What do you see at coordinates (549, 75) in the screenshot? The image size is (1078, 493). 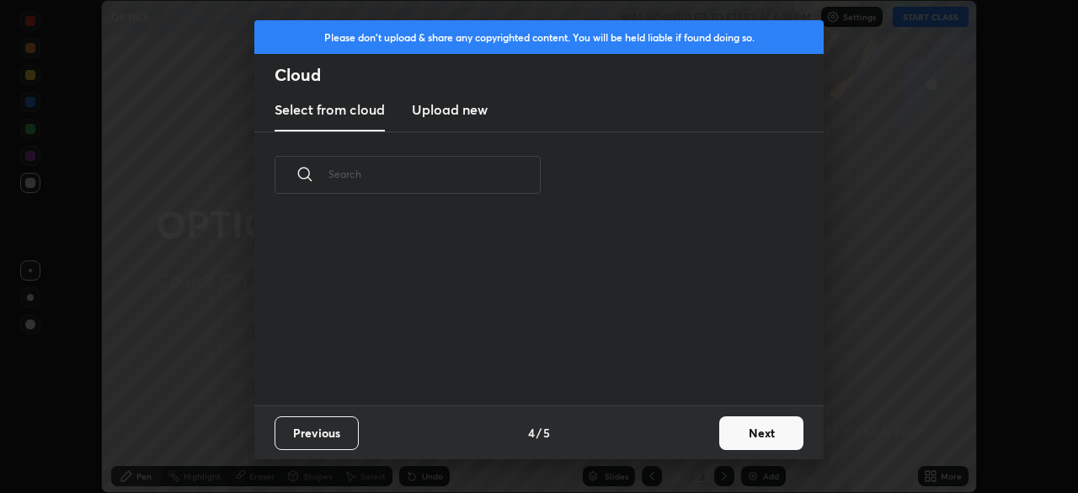 I see `h2: Cloud` at bounding box center [549, 75].